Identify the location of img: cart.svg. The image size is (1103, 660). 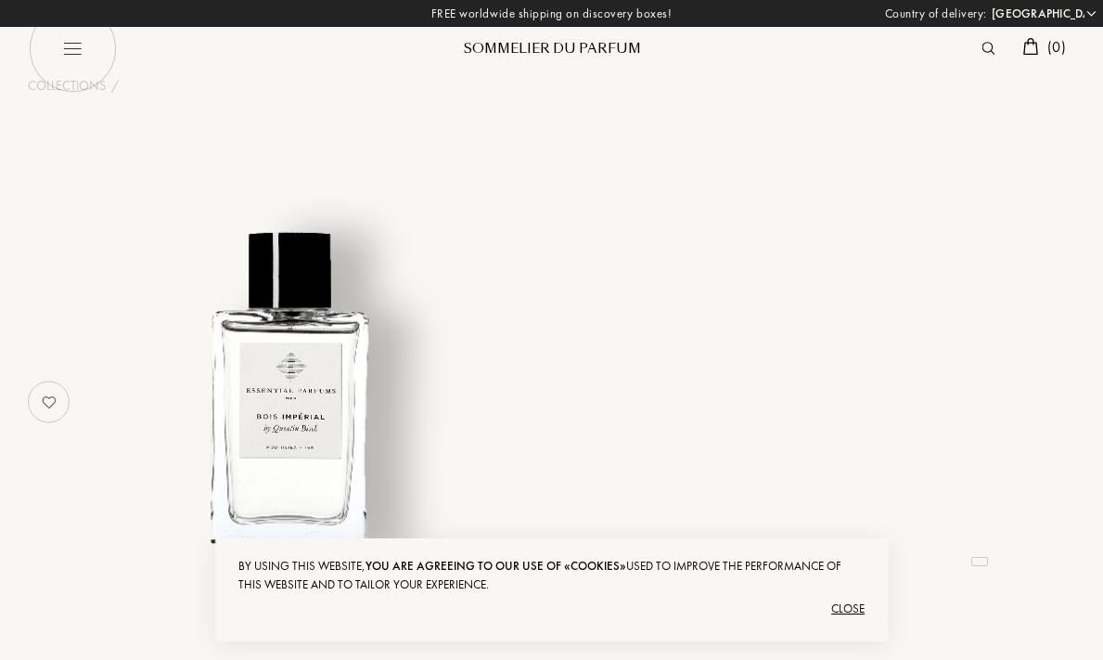
(1031, 46).